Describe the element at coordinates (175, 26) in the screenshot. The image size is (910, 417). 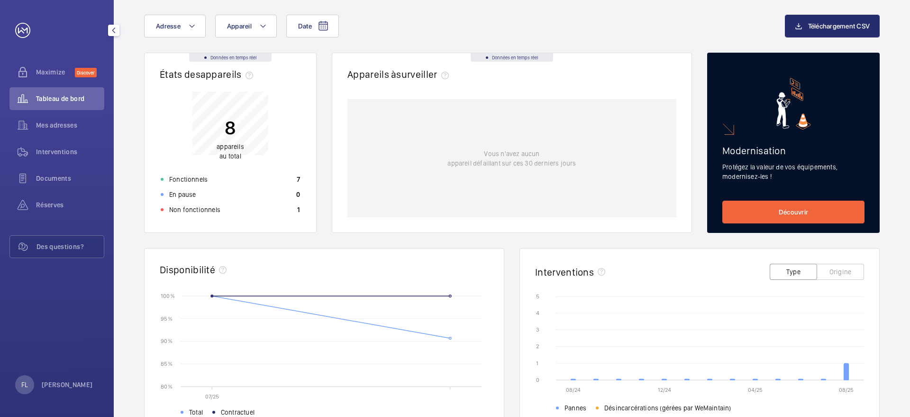
I see `button: Adresse` at that location.